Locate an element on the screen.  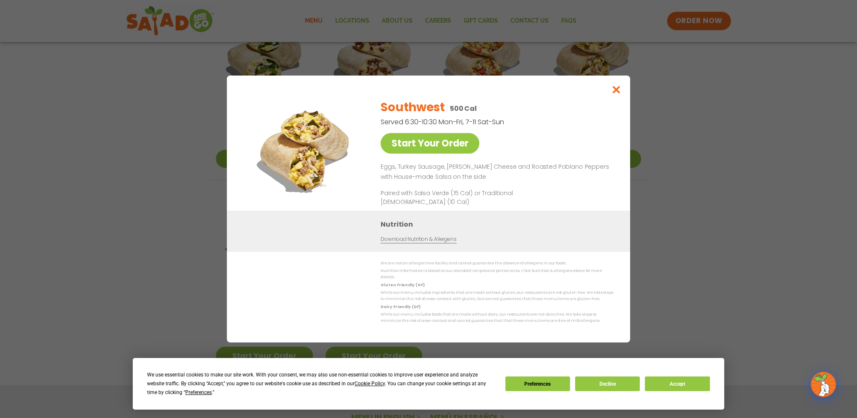
p: Served 6:30-10:30 Mon-Fri, 7-11 Sat-Sun is located at coordinates (475, 122).